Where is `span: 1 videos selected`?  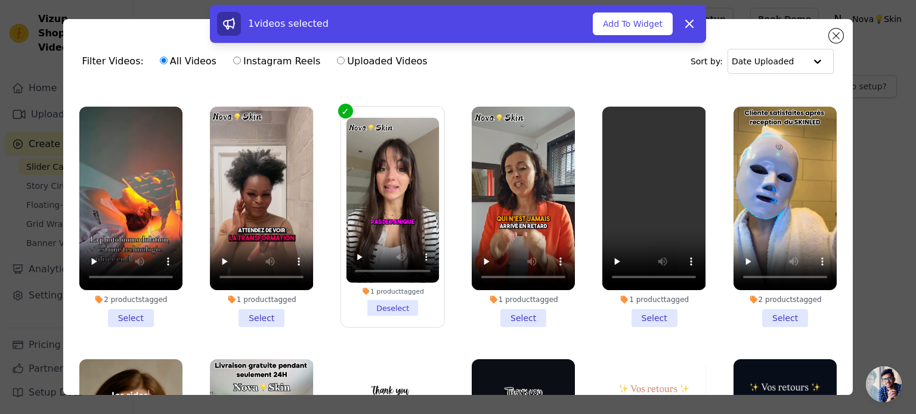
span: 1 videos selected is located at coordinates (288, 23).